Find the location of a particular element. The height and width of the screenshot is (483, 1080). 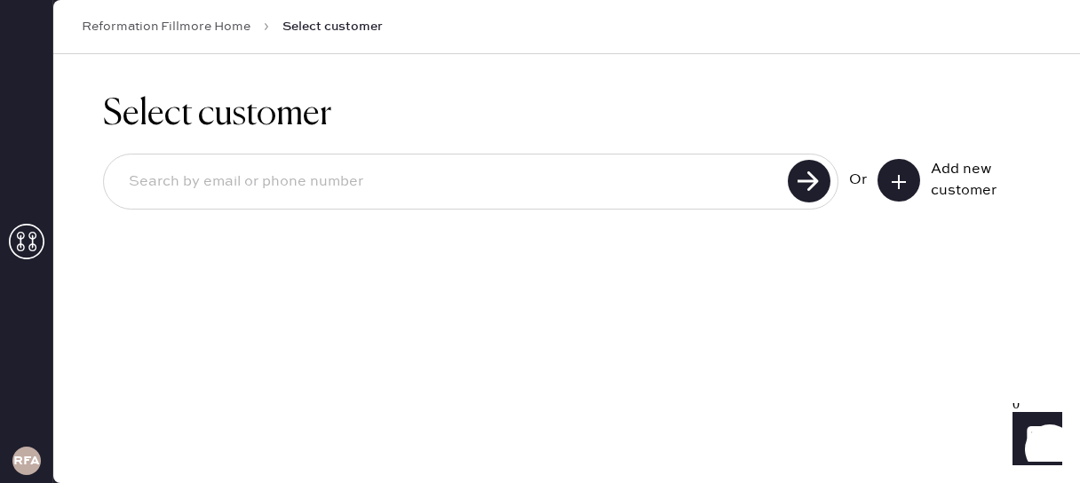

span: Select customer is located at coordinates (332, 27).